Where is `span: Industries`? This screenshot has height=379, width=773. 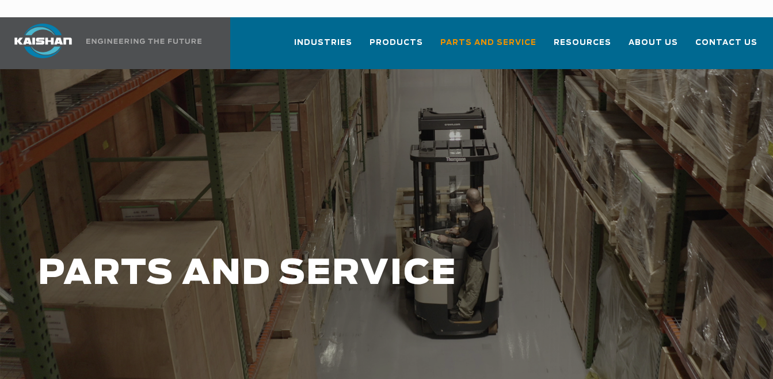 span: Industries is located at coordinates (323, 43).